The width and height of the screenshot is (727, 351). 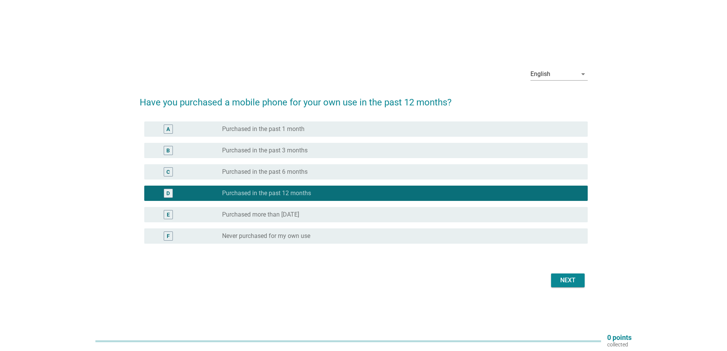 I want to click on div: Next, so click(x=568, y=280).